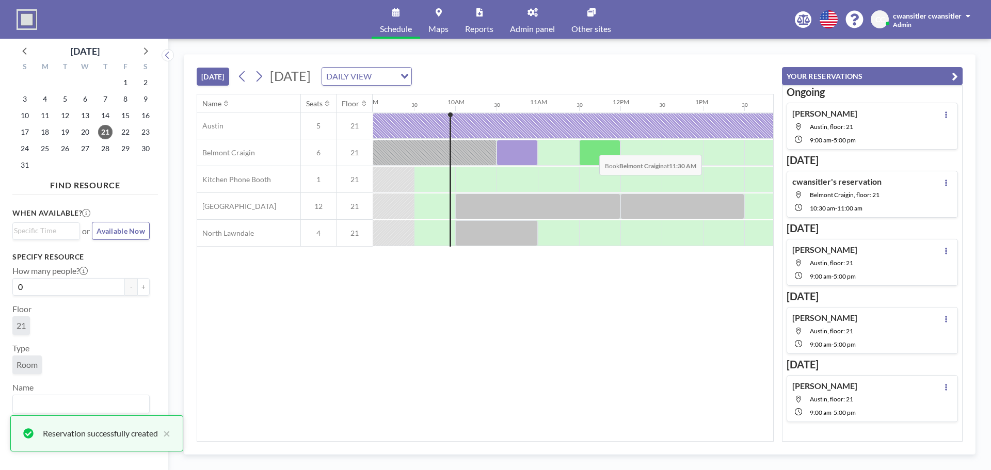  I want to click on span: 12, so click(318, 206).